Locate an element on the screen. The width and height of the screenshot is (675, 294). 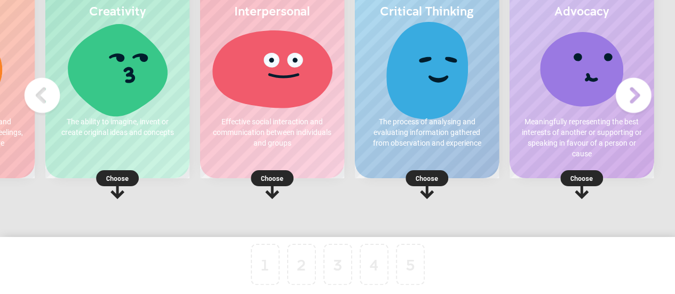
img: Previous is located at coordinates (42, 95).